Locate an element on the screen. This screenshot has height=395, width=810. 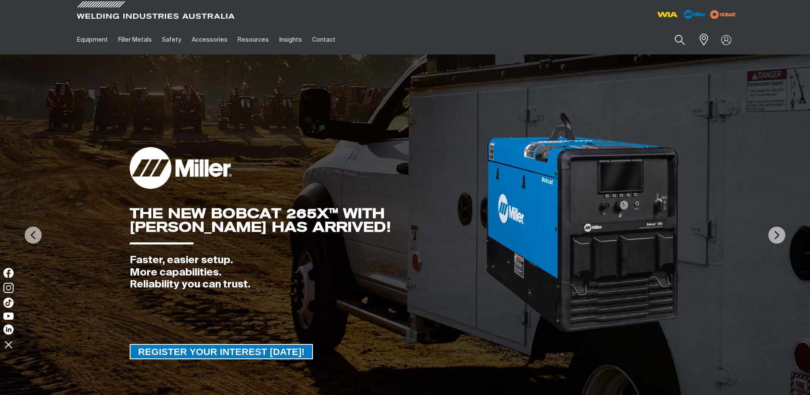
img: TikTok is located at coordinates (9, 303).